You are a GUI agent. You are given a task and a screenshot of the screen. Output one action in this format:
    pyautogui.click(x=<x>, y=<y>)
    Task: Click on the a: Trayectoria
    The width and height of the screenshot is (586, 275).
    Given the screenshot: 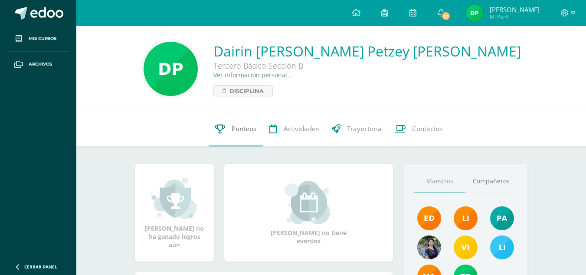 What is the action you would take?
    pyautogui.click(x=357, y=129)
    